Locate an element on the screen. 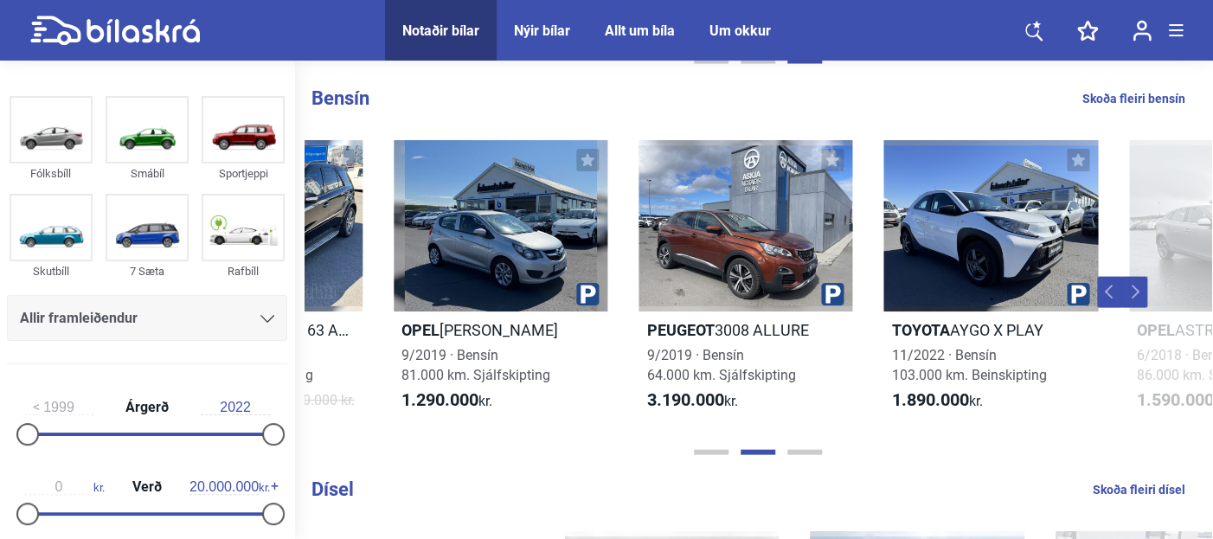  span: 11/2022 · Bensín 103.000 km. Beinskipting is located at coordinates (968, 365).